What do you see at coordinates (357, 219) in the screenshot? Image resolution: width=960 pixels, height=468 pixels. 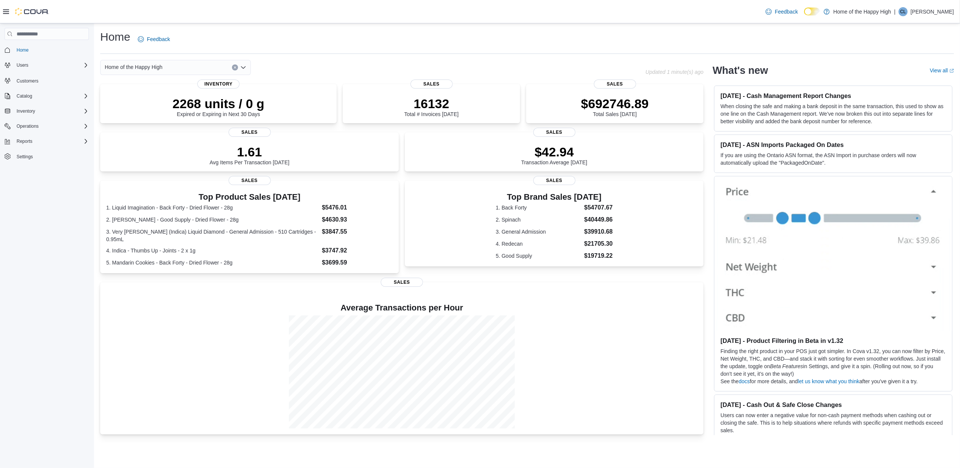 I see `dd: $4630.93` at bounding box center [357, 219].